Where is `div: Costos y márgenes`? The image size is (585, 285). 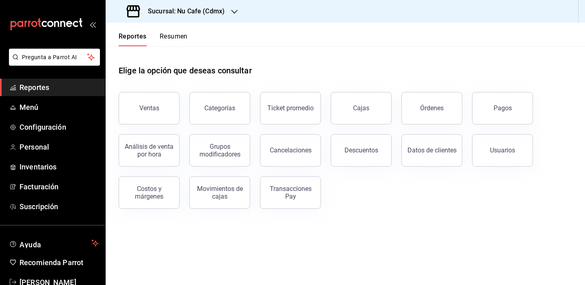 div: Costos y márgenes is located at coordinates (149, 193).